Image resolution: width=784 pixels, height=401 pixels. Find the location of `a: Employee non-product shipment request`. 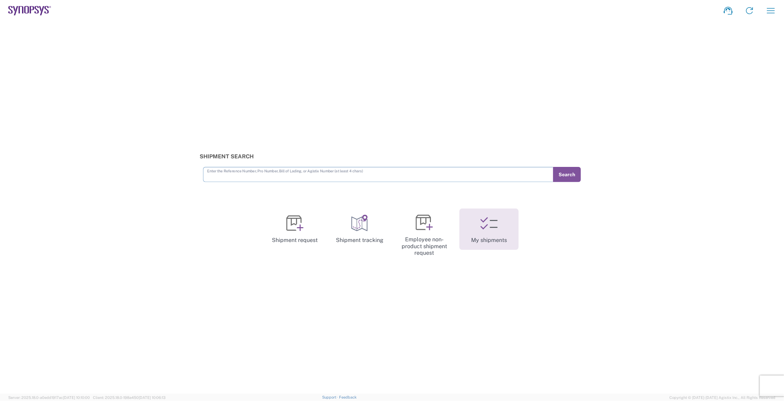

a: Employee non-product shipment request is located at coordinates (424, 235).